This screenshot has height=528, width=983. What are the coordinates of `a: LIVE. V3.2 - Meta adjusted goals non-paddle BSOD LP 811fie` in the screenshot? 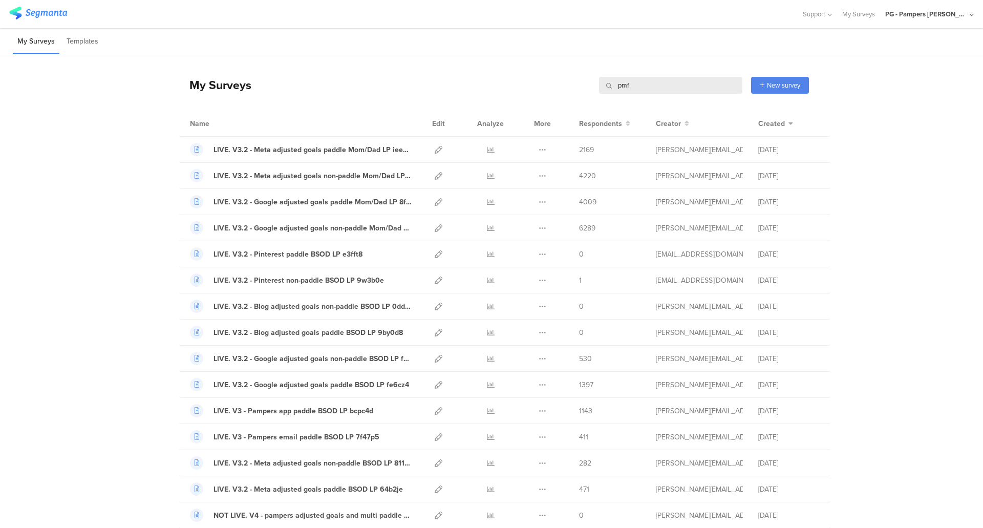 It's located at (301, 463).